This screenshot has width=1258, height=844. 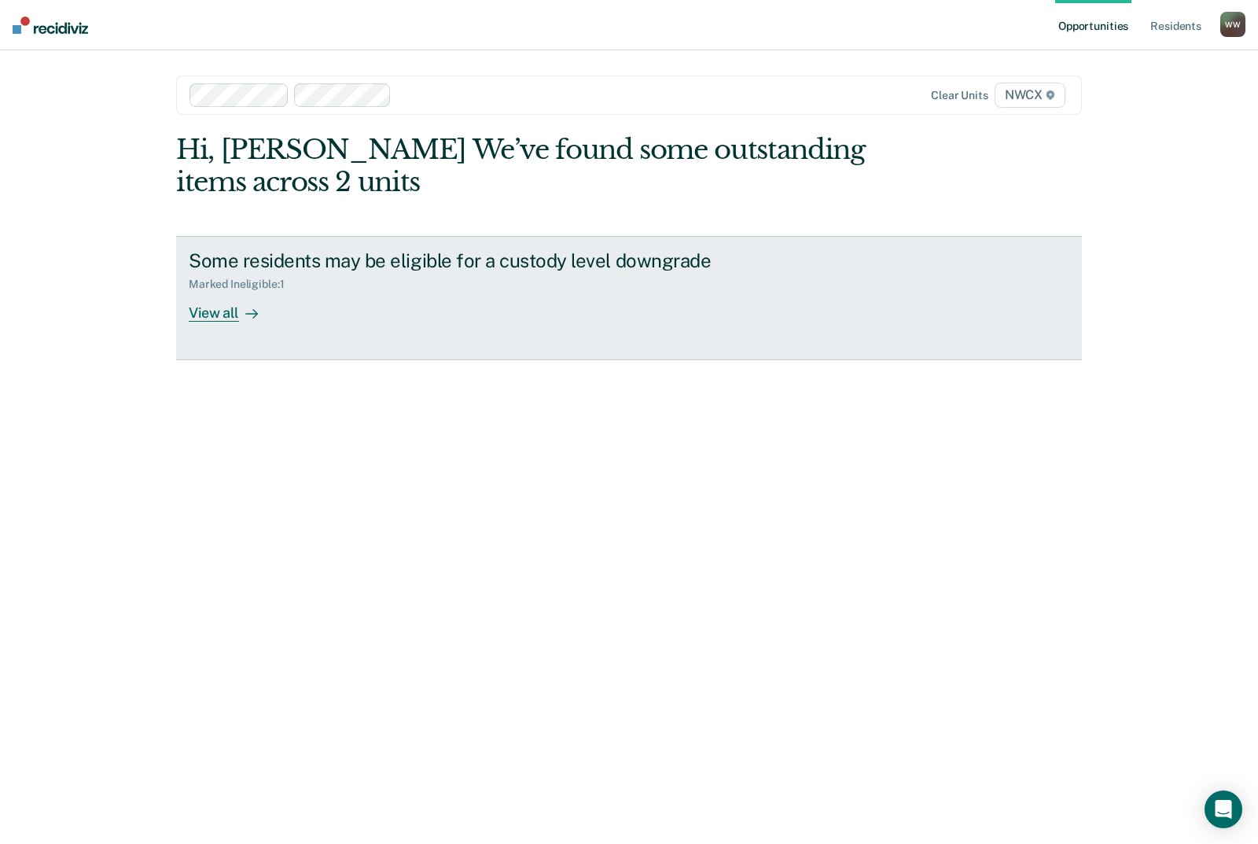 I want to click on div: Clear units, so click(x=960, y=95).